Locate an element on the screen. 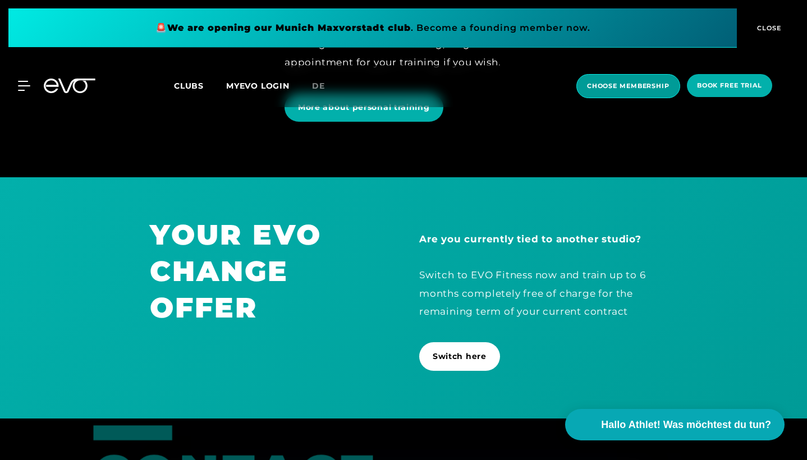 This screenshot has width=807, height=460. span: Hallo Athlet! Was möchtest du tun? is located at coordinates (685, 425).